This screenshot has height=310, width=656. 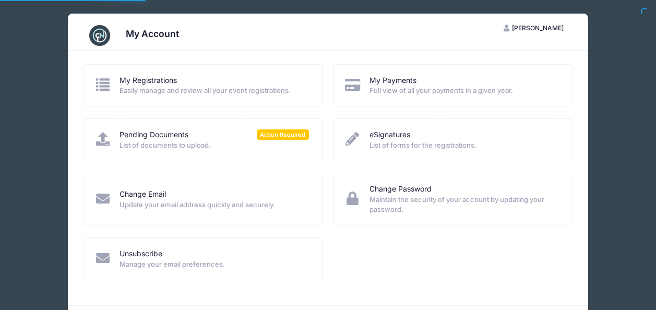 What do you see at coordinates (143, 194) in the screenshot?
I see `a: Change Email` at bounding box center [143, 194].